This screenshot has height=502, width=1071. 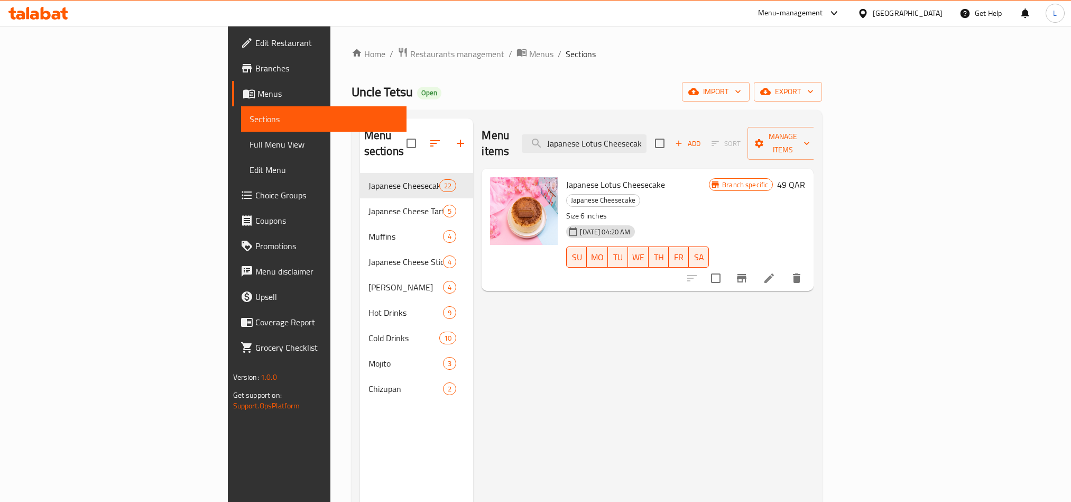 What do you see at coordinates (319, 297) in the screenshot?
I see `a: Upsell` at bounding box center [319, 297].